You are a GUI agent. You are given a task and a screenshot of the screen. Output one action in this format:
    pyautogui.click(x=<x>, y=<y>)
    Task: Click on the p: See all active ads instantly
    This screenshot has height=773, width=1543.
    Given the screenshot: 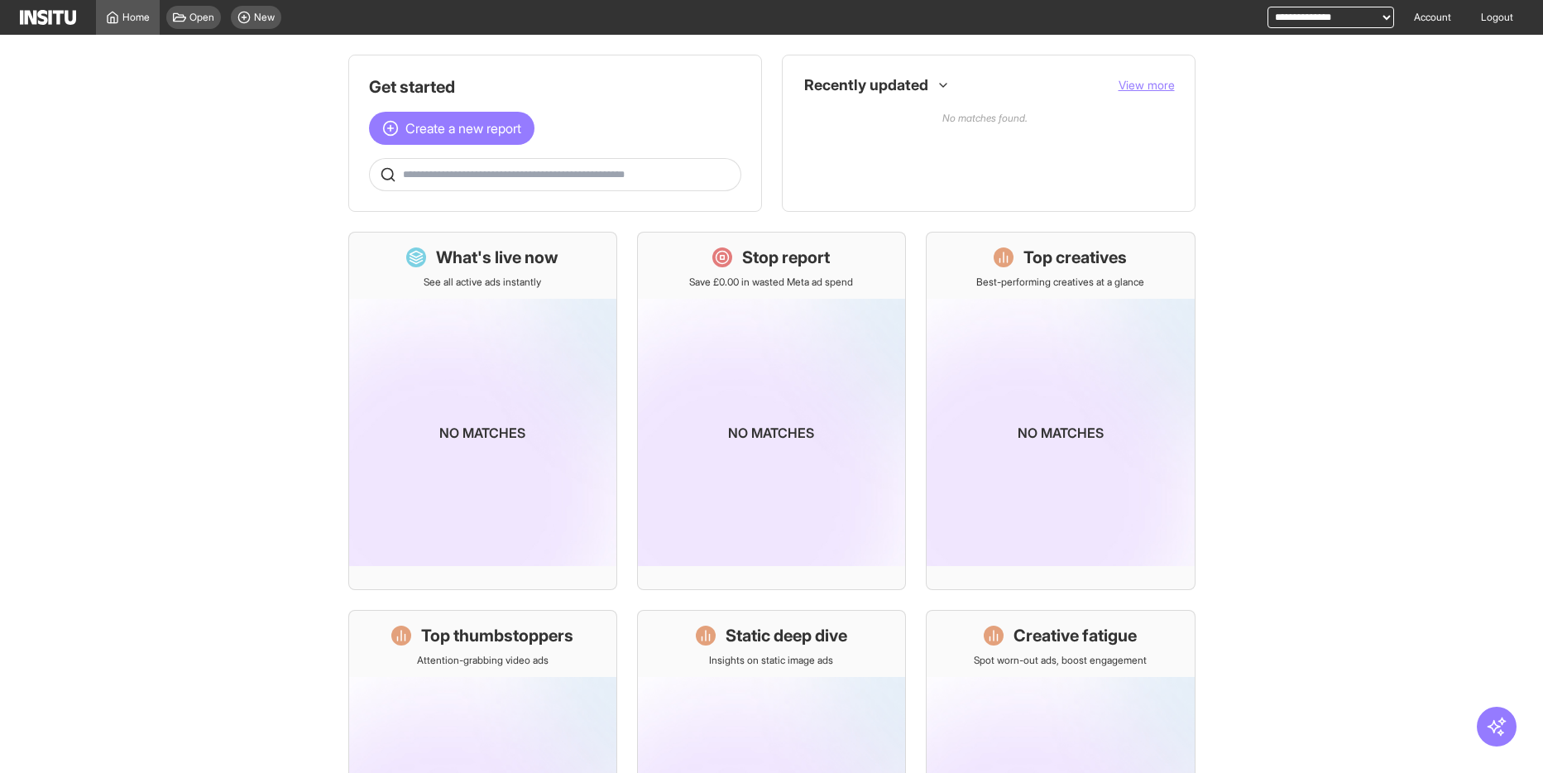 What is the action you would take?
    pyautogui.click(x=482, y=282)
    